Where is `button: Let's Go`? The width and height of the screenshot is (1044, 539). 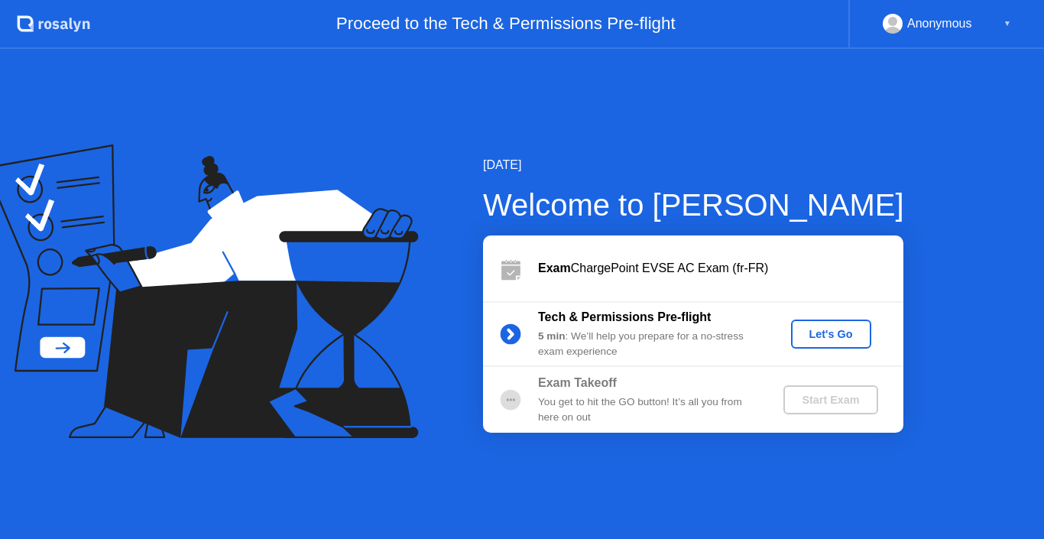
button: Let's Go is located at coordinates (831, 334).